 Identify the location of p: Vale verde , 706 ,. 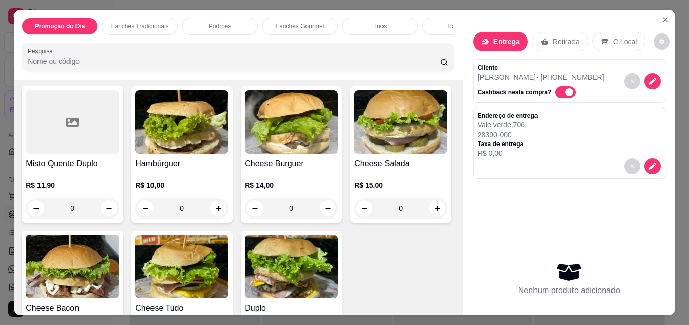
(508, 125).